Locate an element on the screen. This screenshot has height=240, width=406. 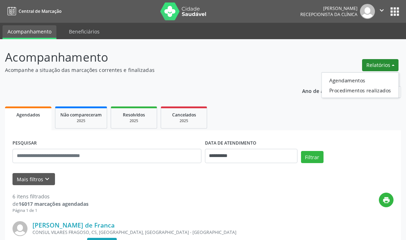
p: Acompanhe a situação das marcações correntes e finalizadas is located at coordinates (143, 70).